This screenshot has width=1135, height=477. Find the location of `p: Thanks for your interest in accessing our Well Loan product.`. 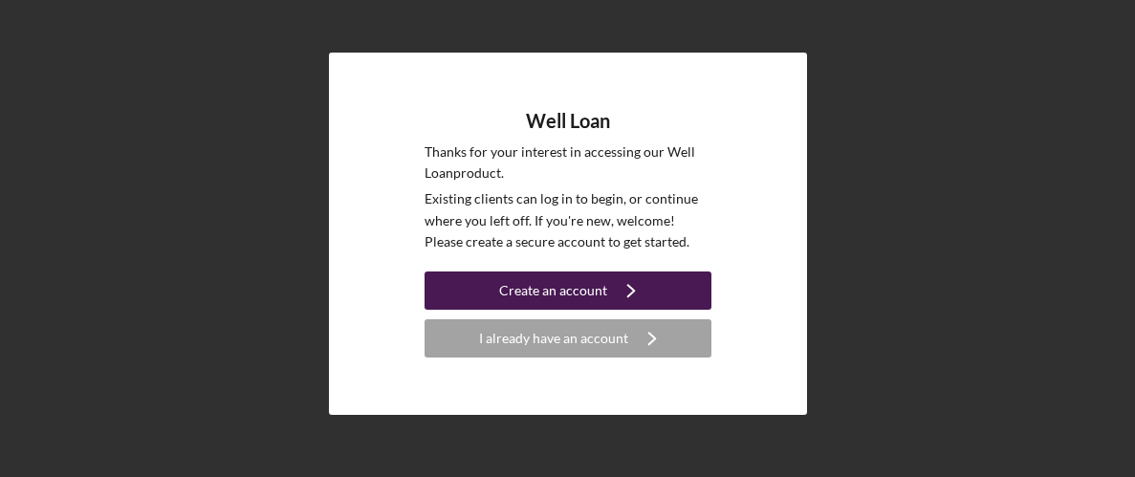

p: Thanks for your interest in accessing our Well Loan product. is located at coordinates (568, 163).